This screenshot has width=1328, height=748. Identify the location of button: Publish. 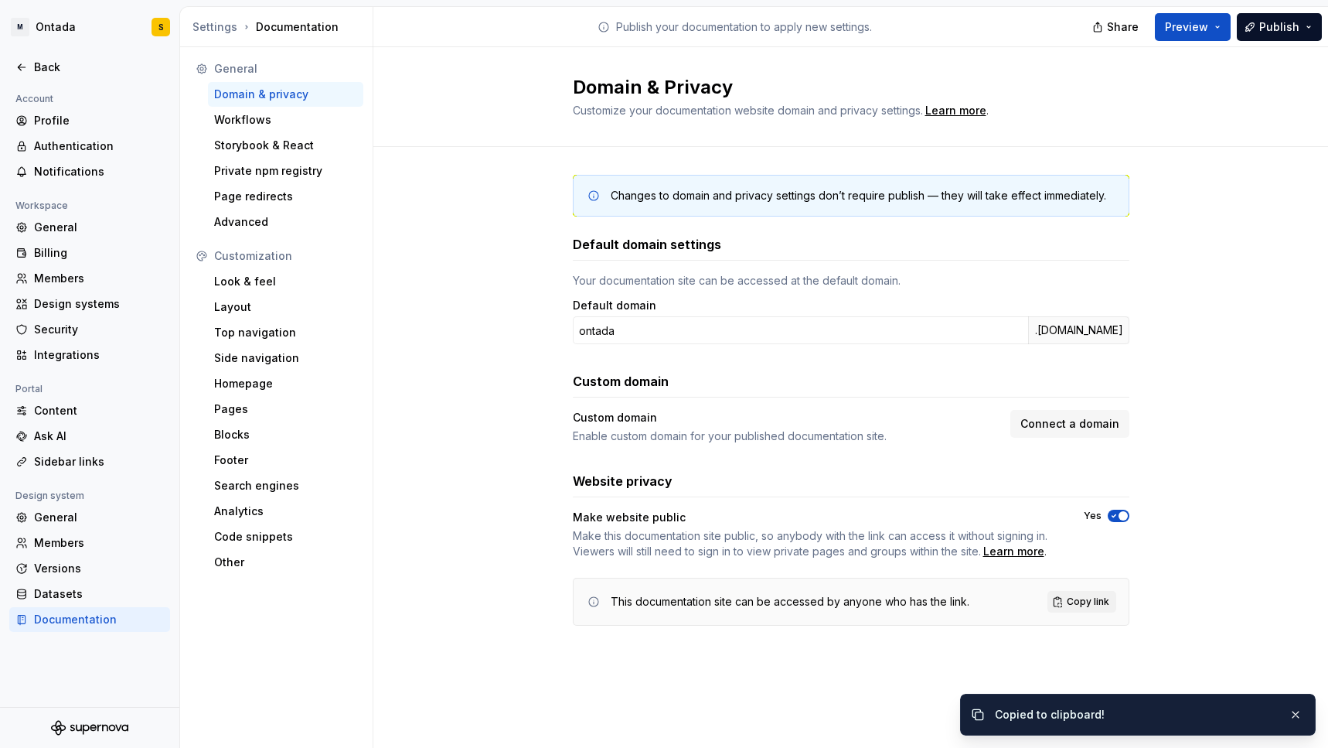
(1279, 27).